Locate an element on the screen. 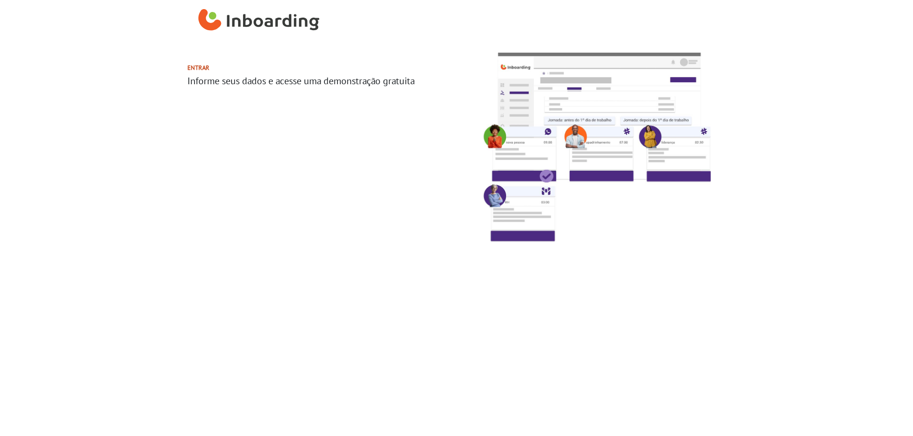 This screenshot has height=436, width=913. h2: Entrar is located at coordinates (320, 68).